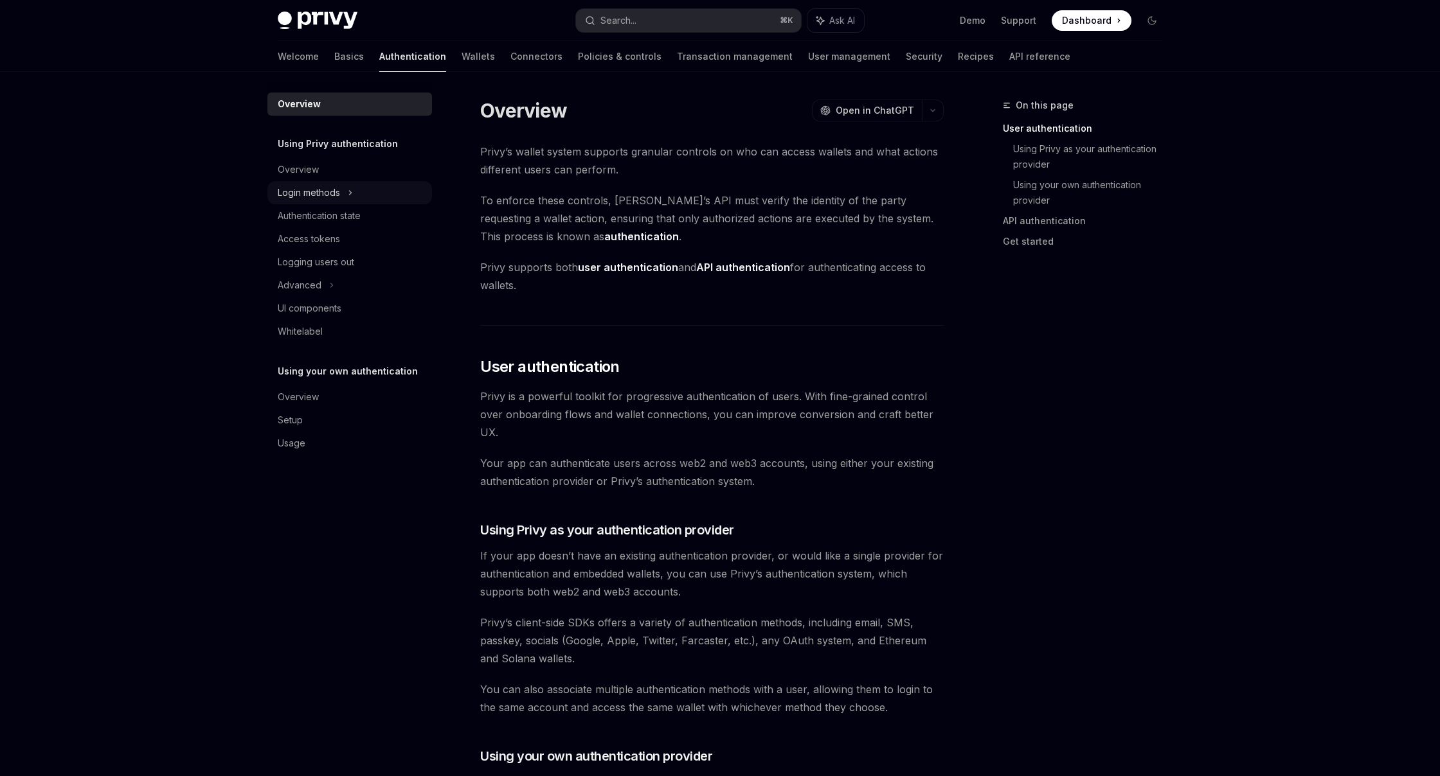 This screenshot has height=776, width=1440. Describe the element at coordinates (316, 262) in the screenshot. I see `div: Logging users out` at that location.